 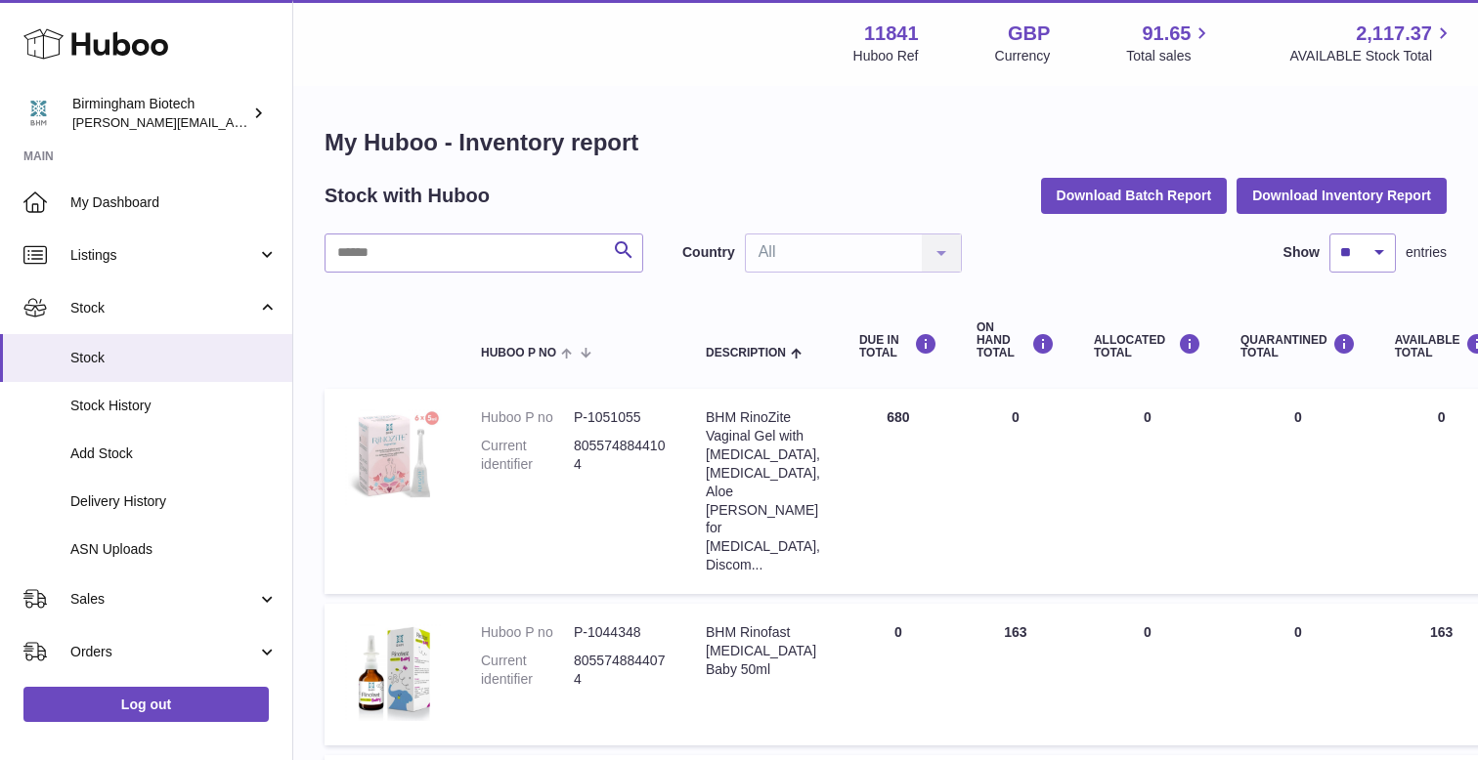 What do you see at coordinates (163, 652) in the screenshot?
I see `span: Orders` at bounding box center [163, 652].